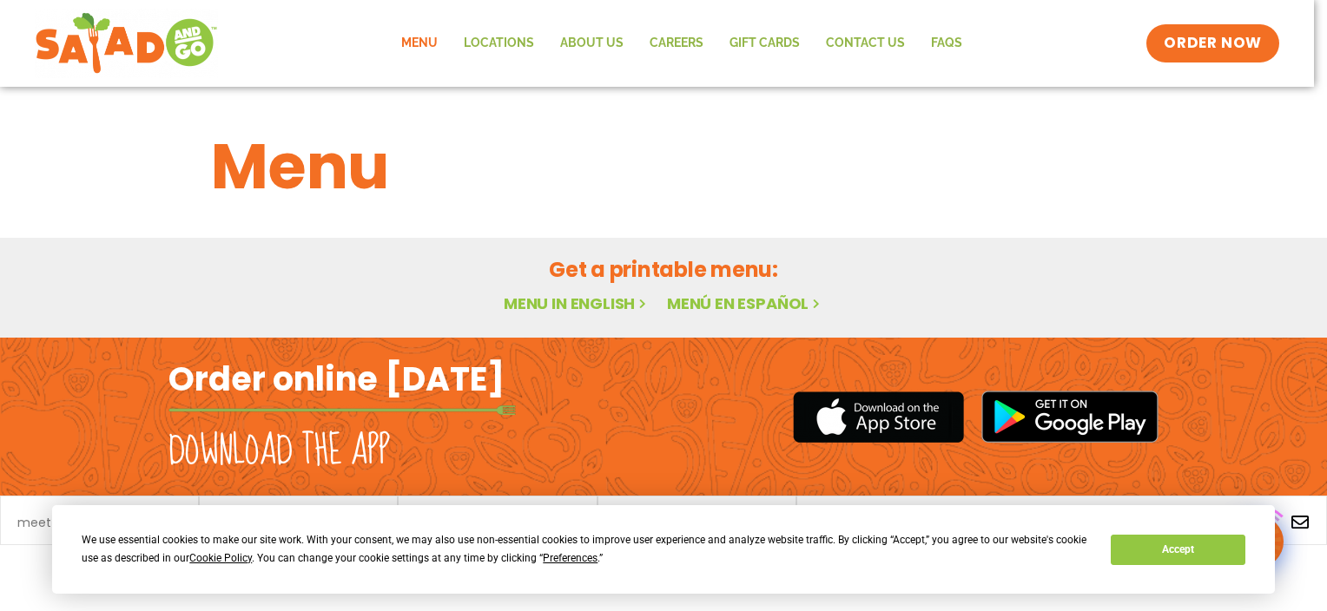  What do you see at coordinates (1212, 43) in the screenshot?
I see `a: ORDER NOW` at bounding box center [1212, 43].